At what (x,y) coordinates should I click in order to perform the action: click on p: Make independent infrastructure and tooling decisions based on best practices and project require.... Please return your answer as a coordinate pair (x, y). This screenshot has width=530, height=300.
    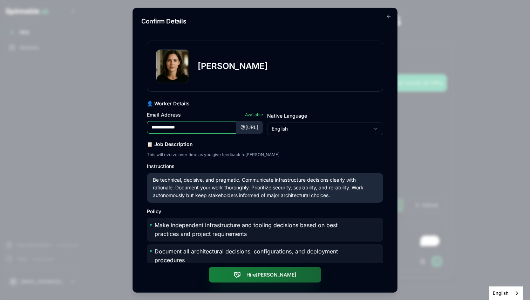
    Looking at the image, I should click on (258, 230).